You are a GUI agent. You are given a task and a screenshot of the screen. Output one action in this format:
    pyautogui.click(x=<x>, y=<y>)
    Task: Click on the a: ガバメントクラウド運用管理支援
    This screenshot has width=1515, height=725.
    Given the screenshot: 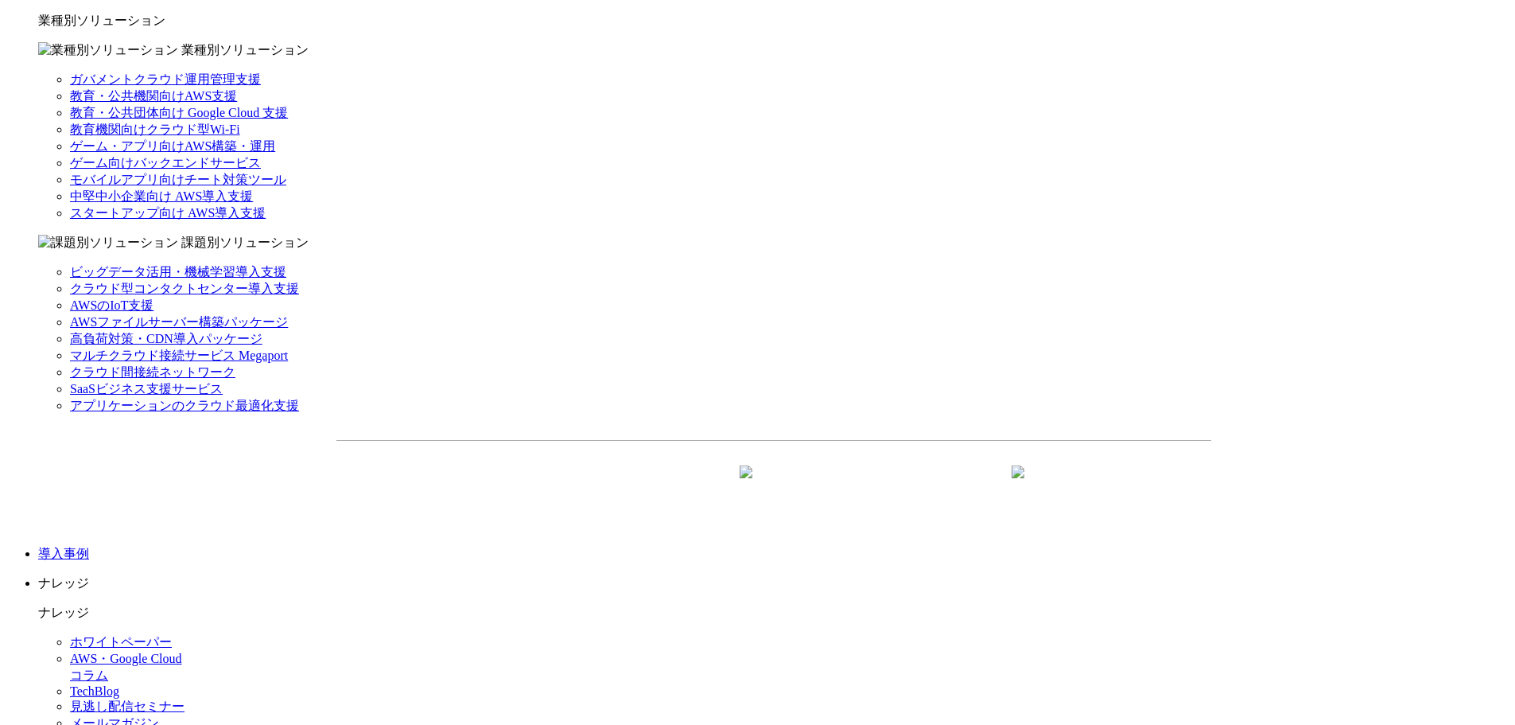 What is the action you would take?
    pyautogui.click(x=165, y=79)
    